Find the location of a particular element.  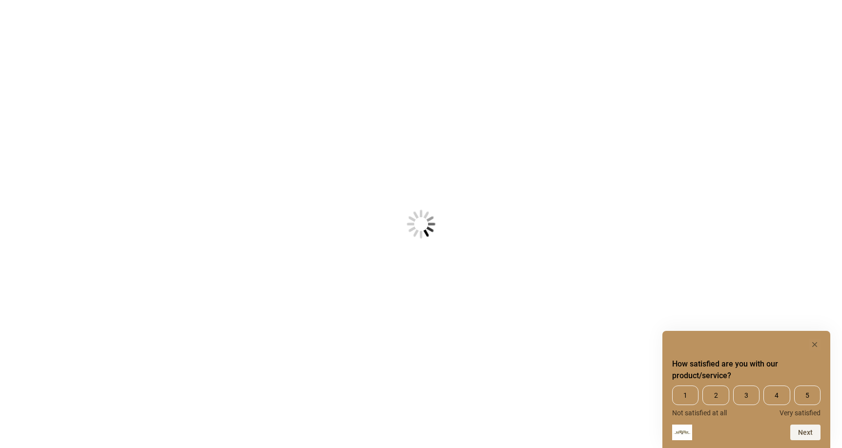

span: 4 is located at coordinates (777, 395).